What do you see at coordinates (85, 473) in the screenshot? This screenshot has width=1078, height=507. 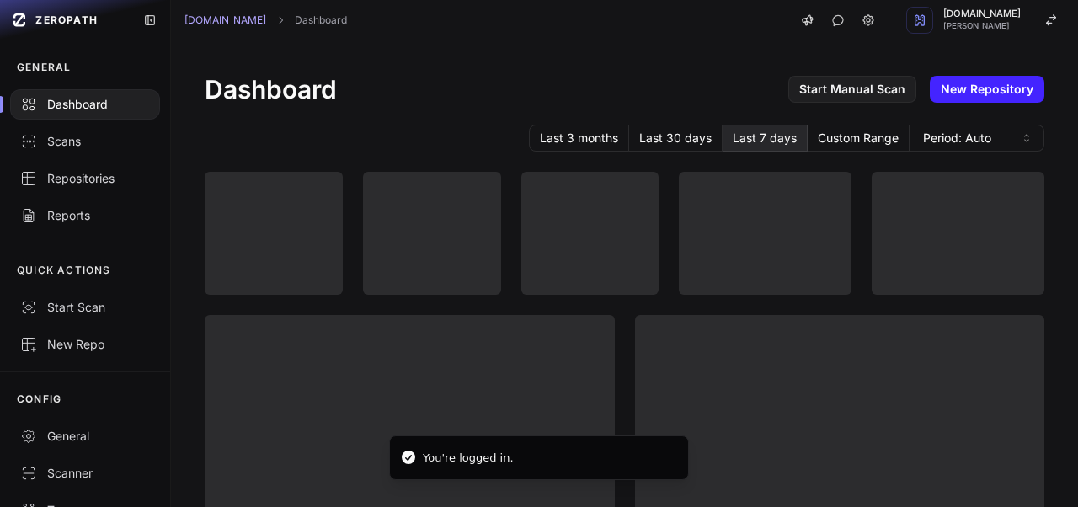 I see `div: Scanner` at bounding box center [85, 473].